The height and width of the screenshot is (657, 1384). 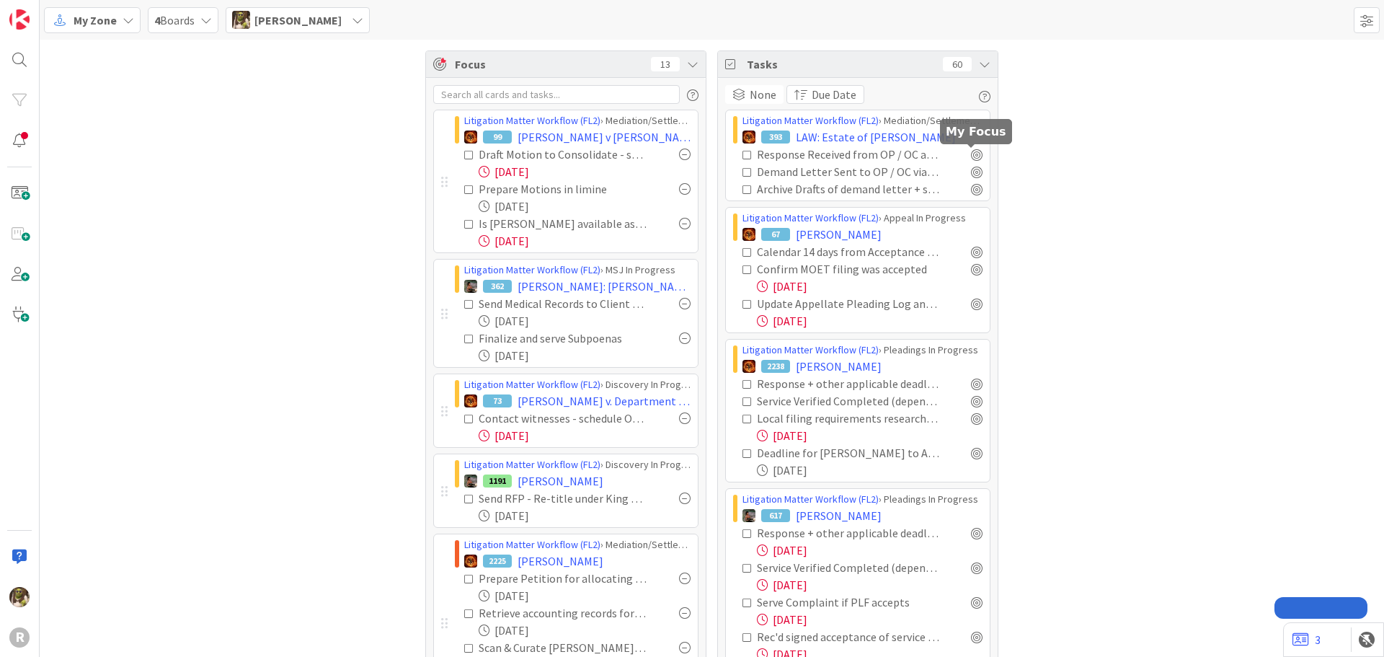 I want to click on div: Serve Complaint if PLF accepts, so click(x=845, y=602).